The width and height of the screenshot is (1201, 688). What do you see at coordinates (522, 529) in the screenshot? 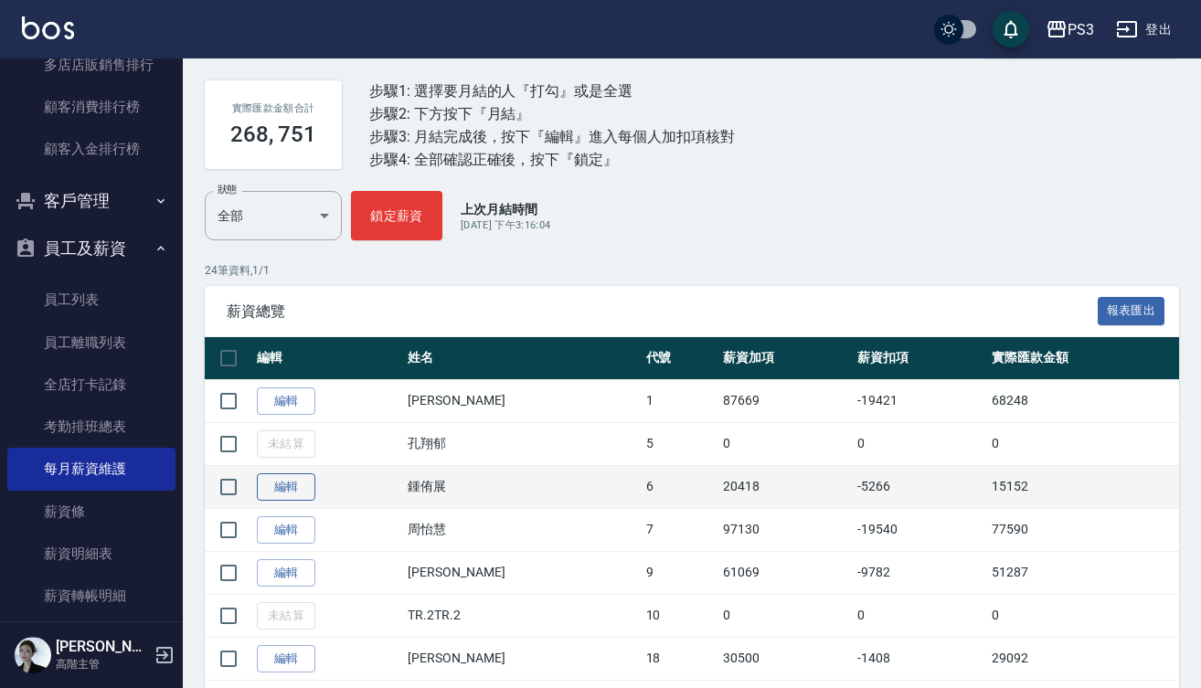
I see `td: 周怡慧` at bounding box center [522, 529].